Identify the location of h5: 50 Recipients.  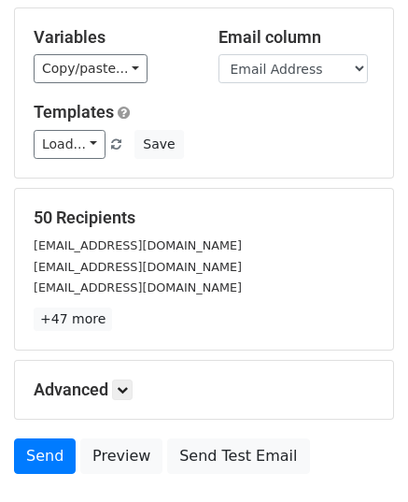
(204, 218).